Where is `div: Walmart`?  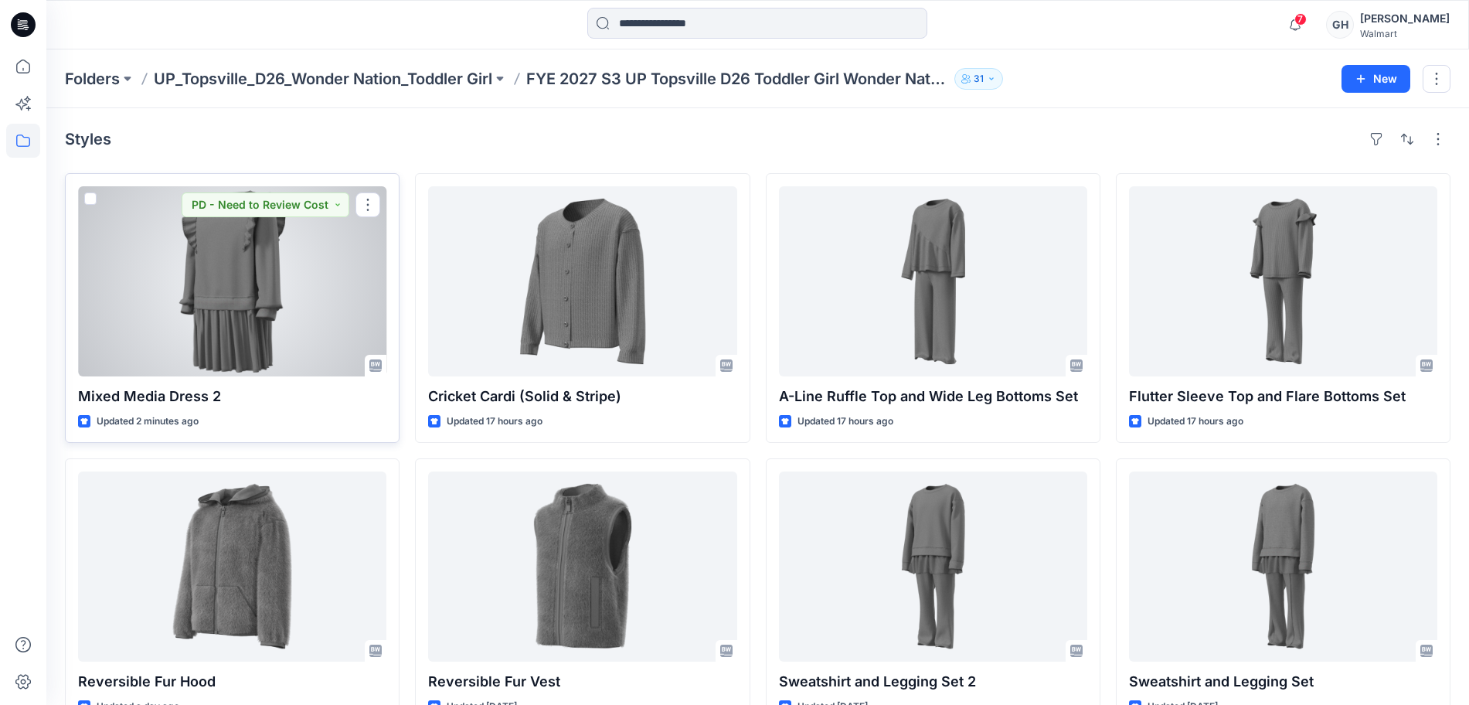
div: Walmart is located at coordinates (1405, 33).